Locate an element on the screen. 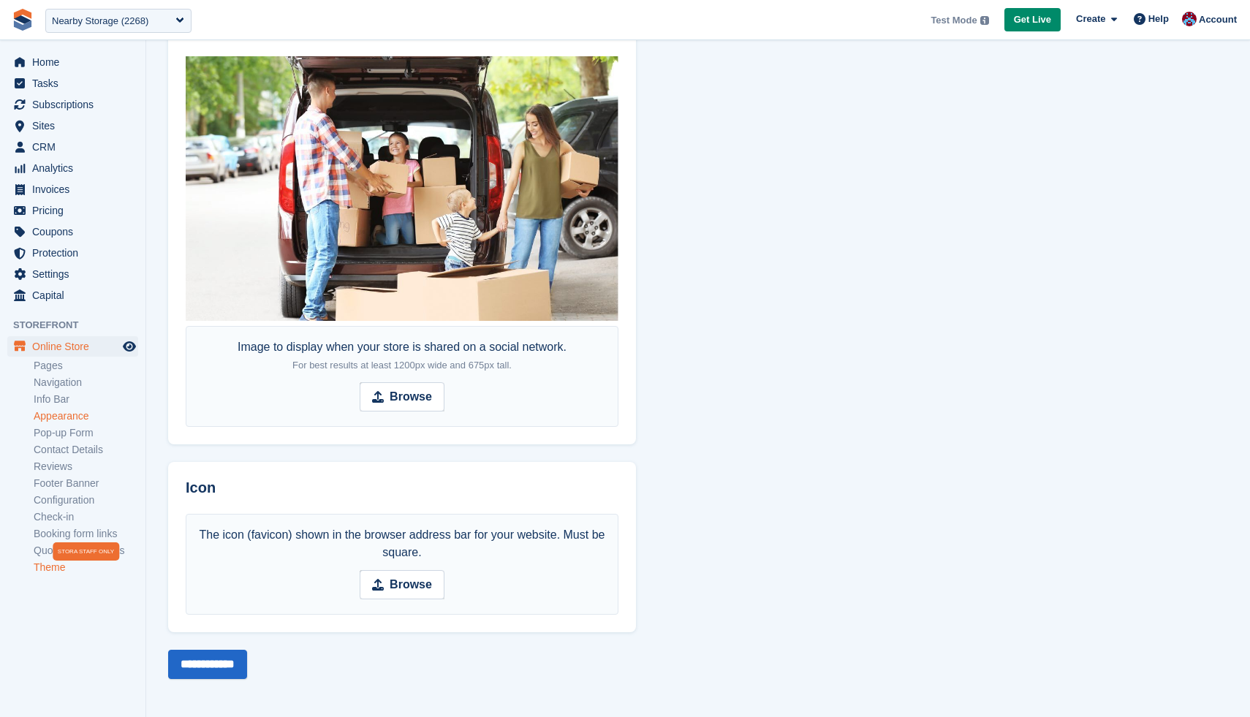 This screenshot has height=717, width=1250. span: Home is located at coordinates (76, 62).